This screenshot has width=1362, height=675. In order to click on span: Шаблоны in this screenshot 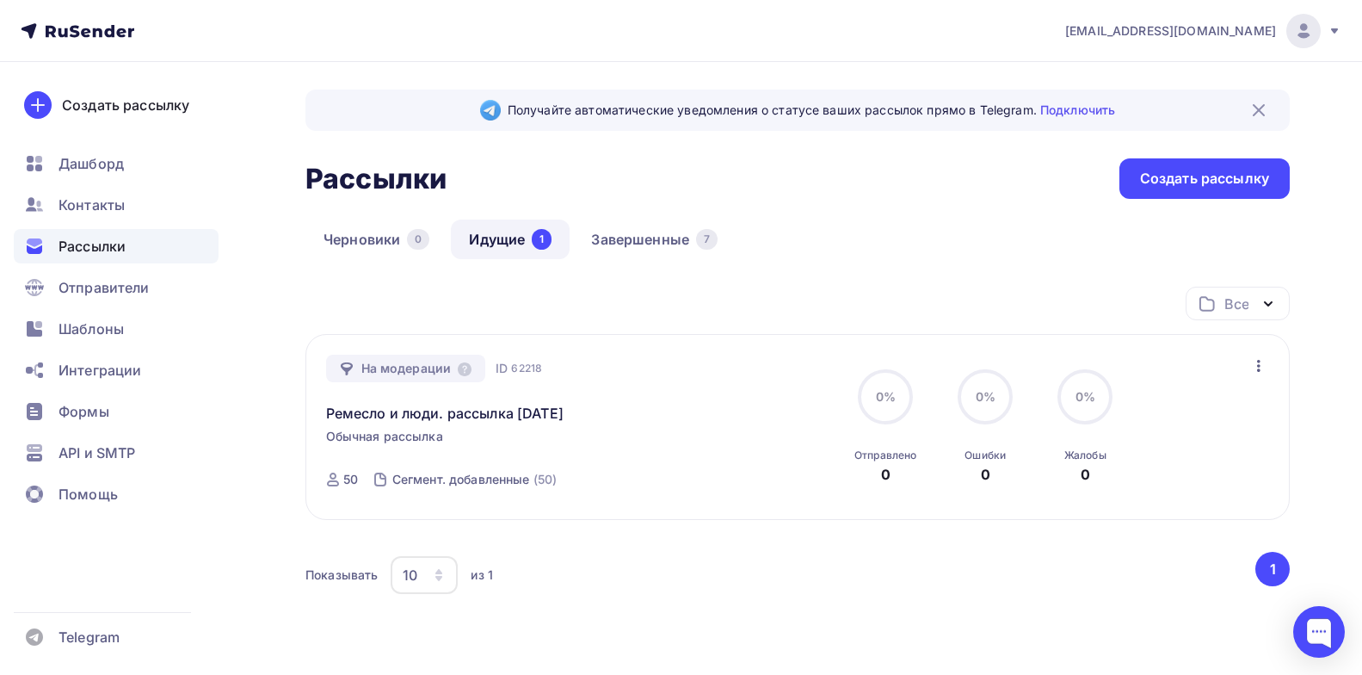, I will do `click(91, 329)`.